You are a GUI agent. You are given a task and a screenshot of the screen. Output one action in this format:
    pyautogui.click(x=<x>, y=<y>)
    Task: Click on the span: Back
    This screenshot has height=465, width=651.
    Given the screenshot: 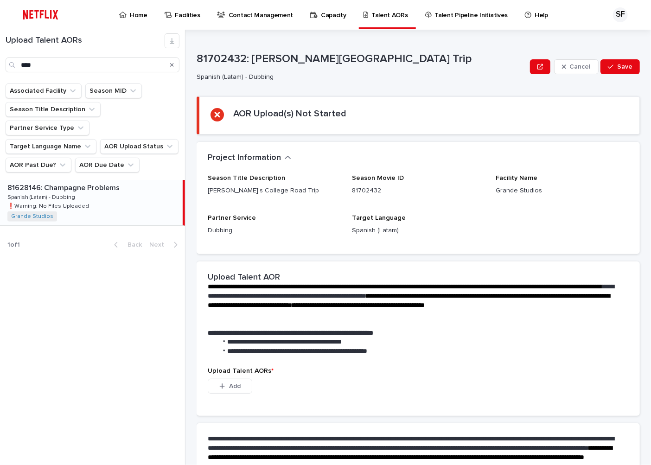 What is the action you would take?
    pyautogui.click(x=132, y=245)
    